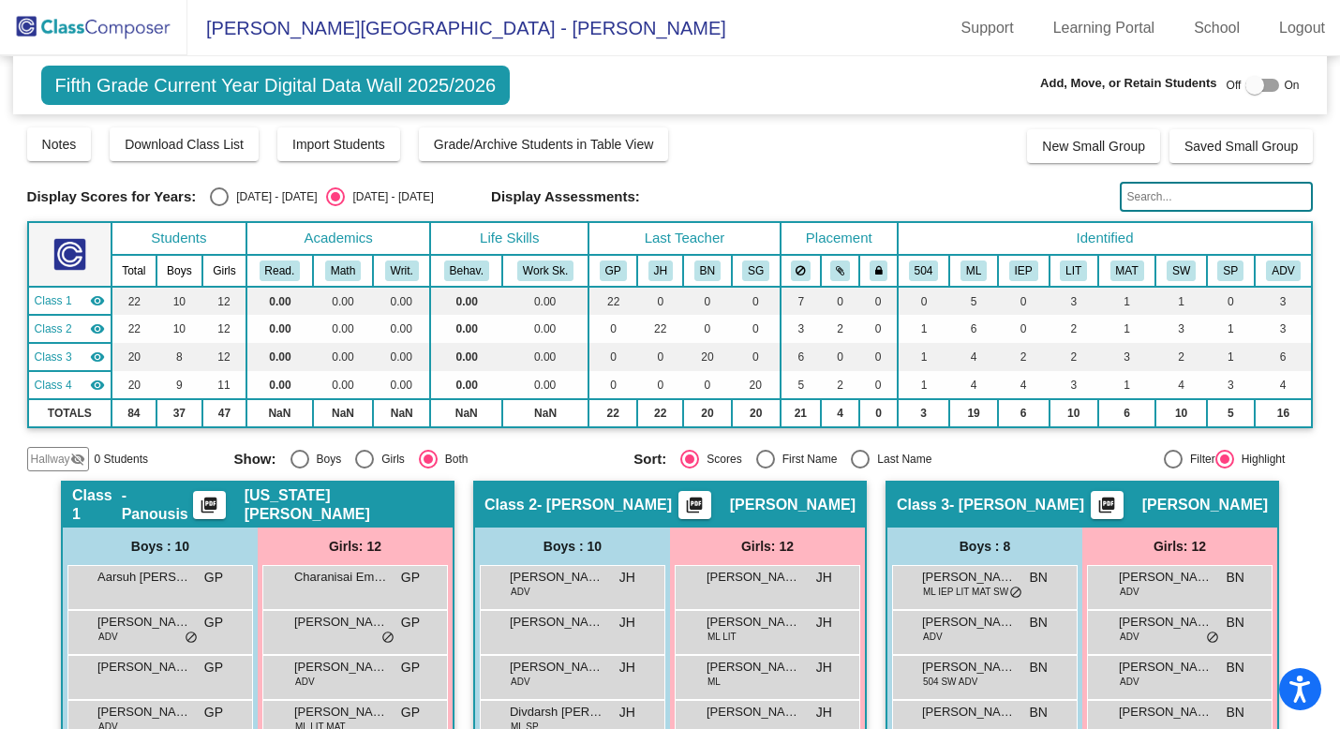 The height and width of the screenshot is (729, 1340). Describe the element at coordinates (720, 459) in the screenshot. I see `div: Scores` at that location.